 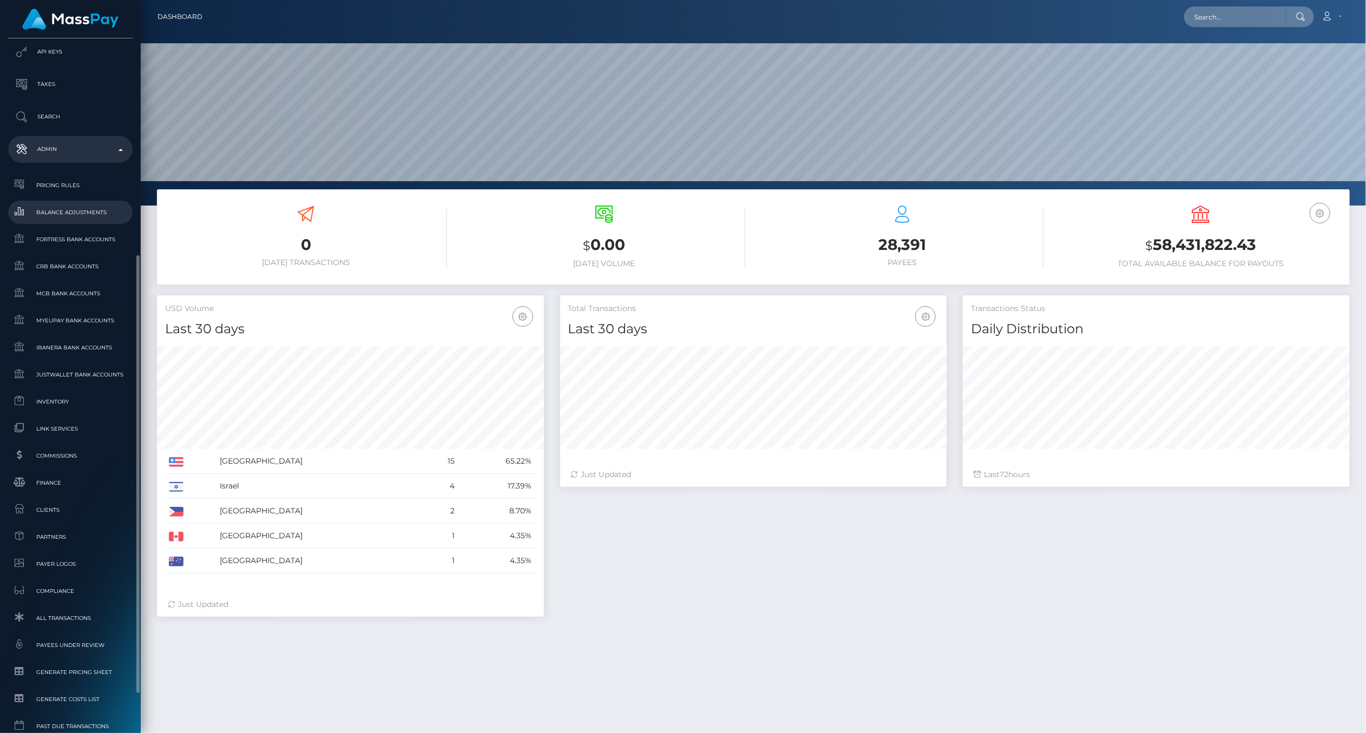 What do you see at coordinates (497, 462) in the screenshot?
I see `td: 65.22%` at bounding box center [497, 462].